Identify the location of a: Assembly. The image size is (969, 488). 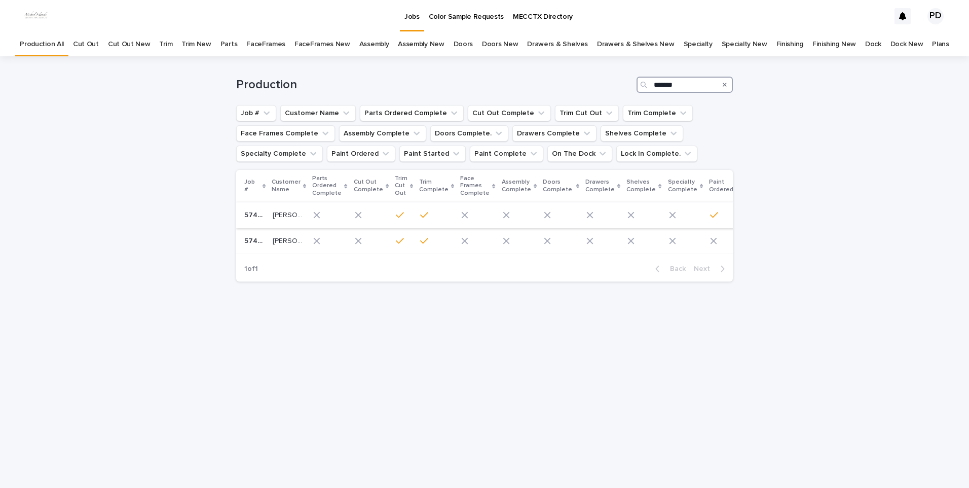
(374, 44).